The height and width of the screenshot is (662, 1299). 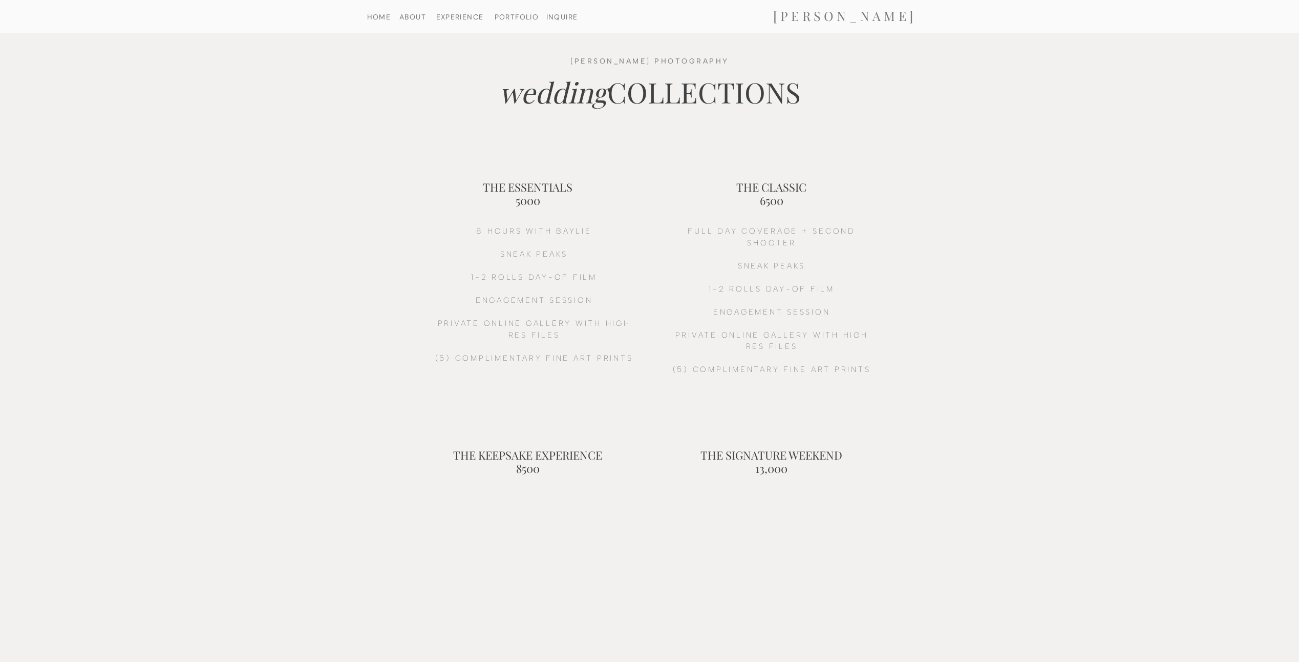 What do you see at coordinates (553, 92) in the screenshot?
I see `i: wedding` at bounding box center [553, 92].